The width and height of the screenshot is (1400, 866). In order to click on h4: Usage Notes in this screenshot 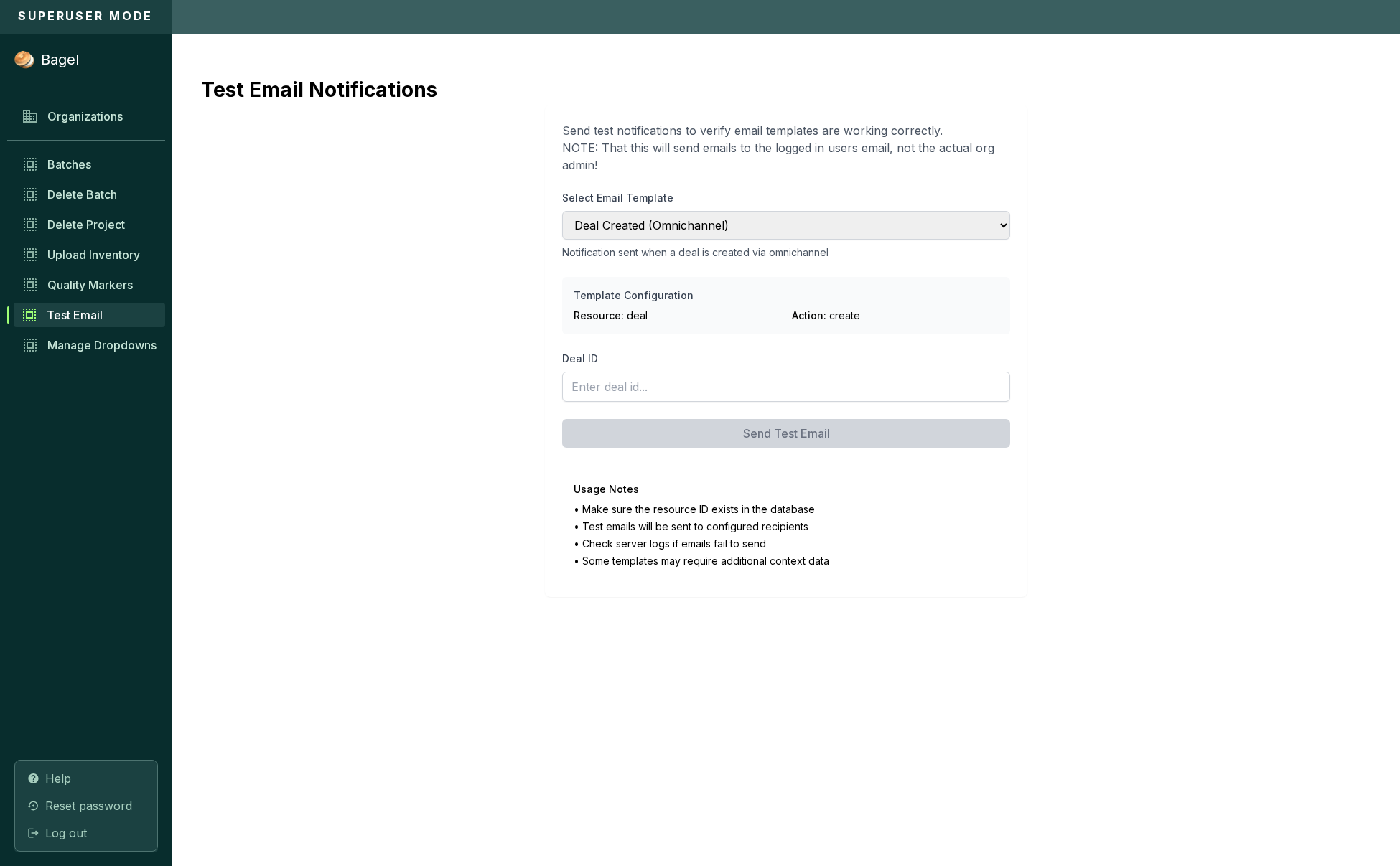, I will do `click(786, 489)`.